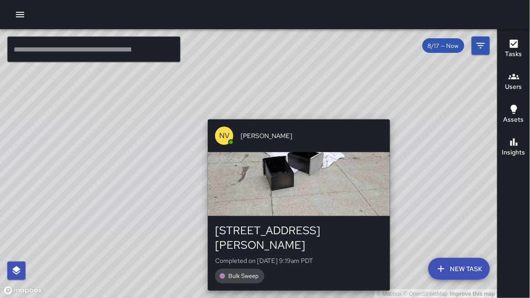  Describe the element at coordinates (514, 153) in the screenshot. I see `h6: Insights` at that location.